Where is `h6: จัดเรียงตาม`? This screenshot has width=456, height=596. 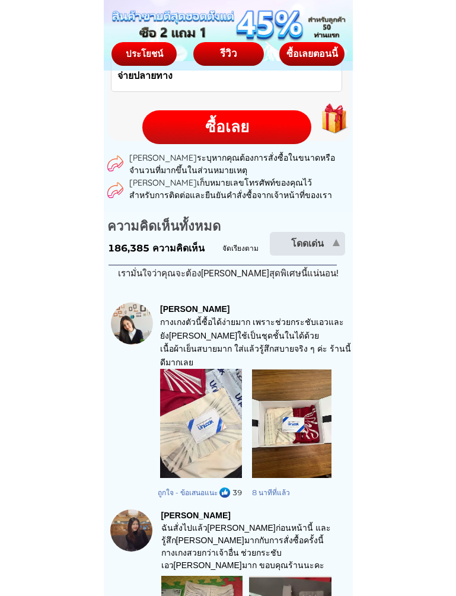 h6: จัดเรียงตาม is located at coordinates (262, 248).